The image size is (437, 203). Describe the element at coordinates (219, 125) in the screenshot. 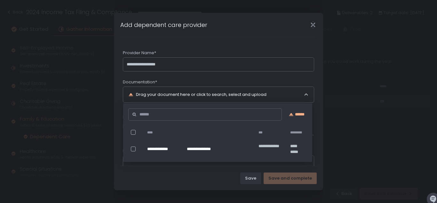

I see `p: If your documentation doesn’t include the following information about the provider, please add it...` at that location.